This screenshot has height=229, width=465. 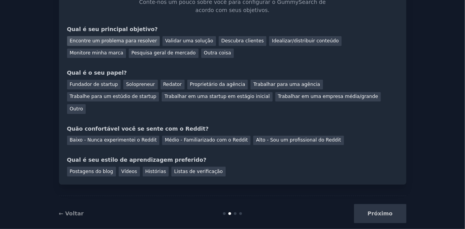 I want to click on font: Monitore minha marca, so click(x=97, y=53).